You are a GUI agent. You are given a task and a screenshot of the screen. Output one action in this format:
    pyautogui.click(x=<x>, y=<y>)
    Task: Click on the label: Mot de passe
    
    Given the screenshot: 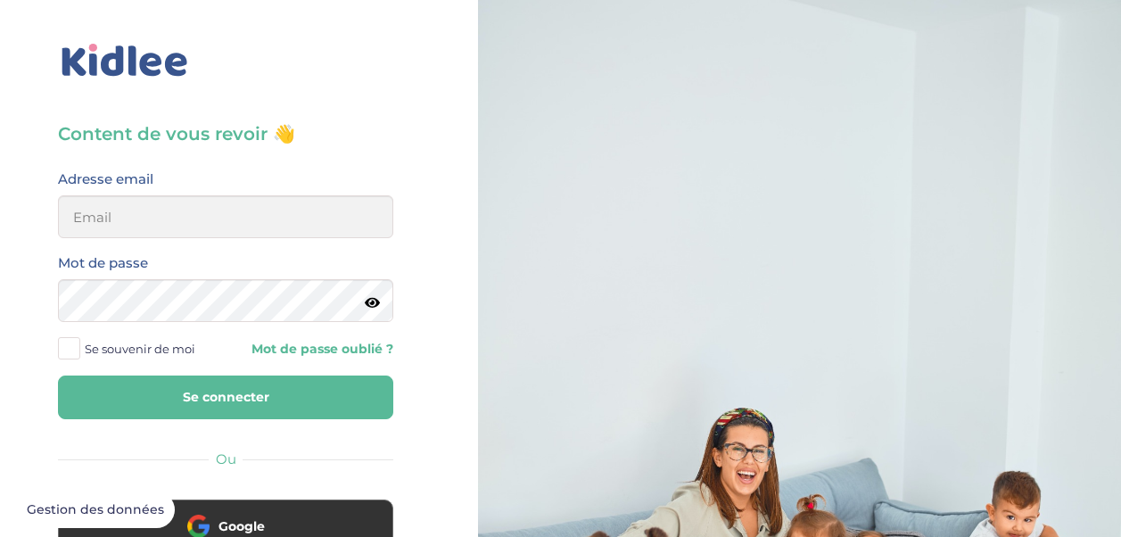 What is the action you would take?
    pyautogui.click(x=103, y=263)
    